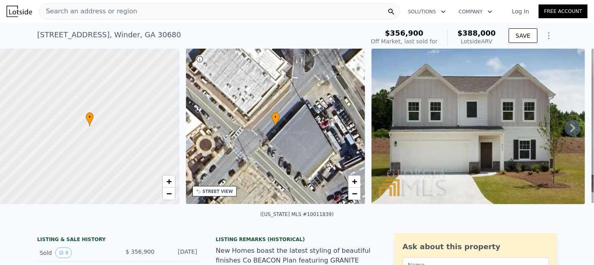 This screenshot has width=594, height=265. What do you see at coordinates (404, 33) in the screenshot?
I see `span: $356,900` at bounding box center [404, 33].